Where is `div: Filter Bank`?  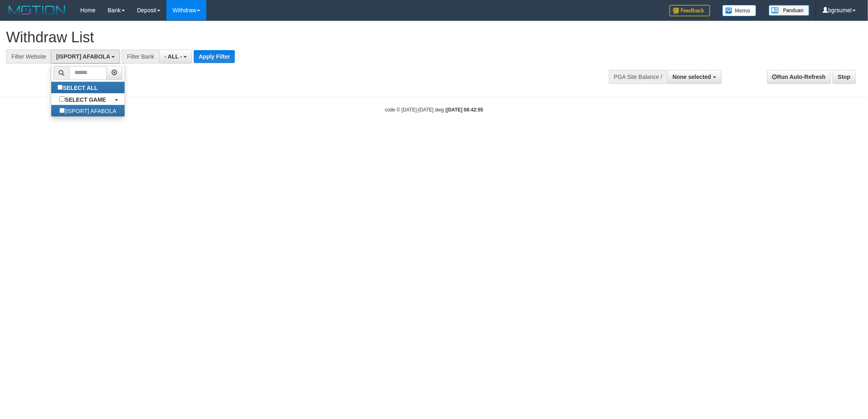
div: Filter Bank is located at coordinates (140, 57).